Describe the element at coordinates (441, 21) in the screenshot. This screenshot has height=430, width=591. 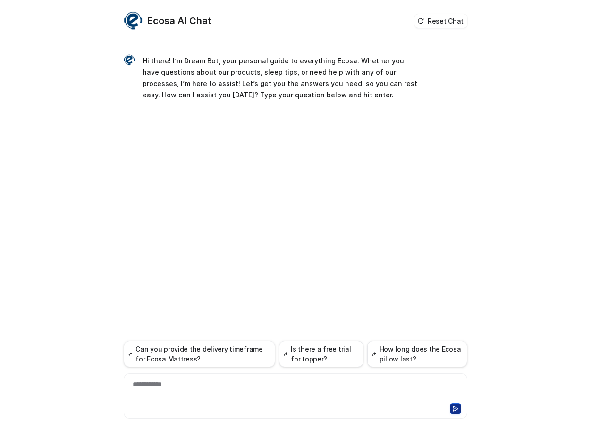
I see `button: Reset Chat` at that location.